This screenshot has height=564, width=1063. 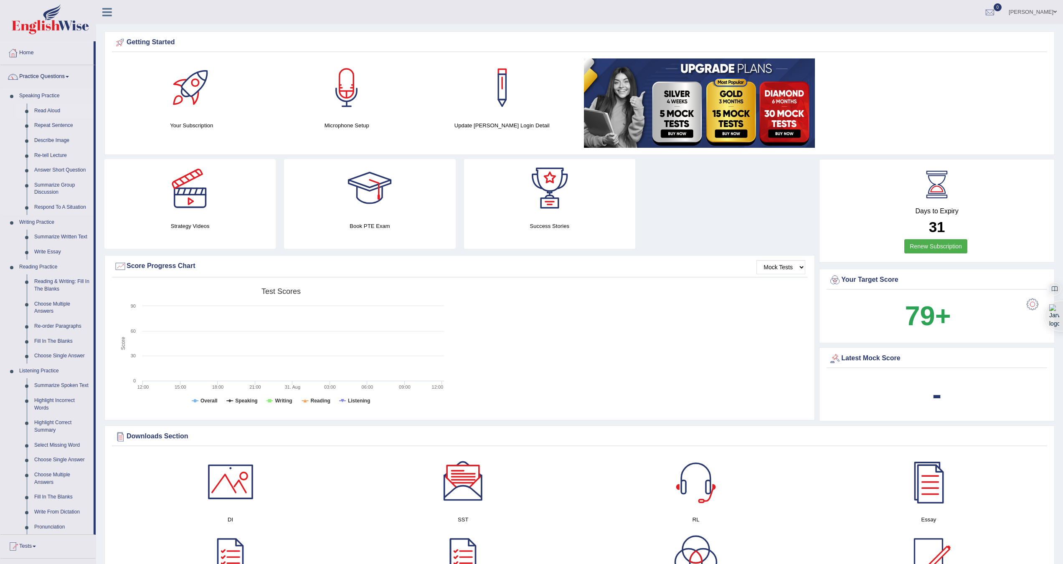 What do you see at coordinates (62, 170) in the screenshot?
I see `a: Answer Short Question` at bounding box center [62, 170].